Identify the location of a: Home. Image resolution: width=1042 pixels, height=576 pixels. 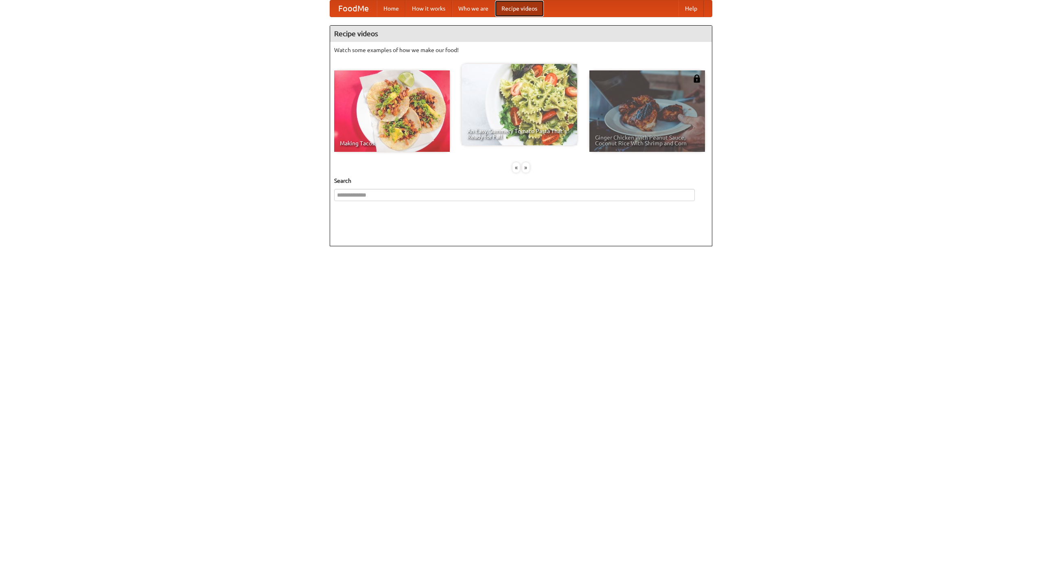
(391, 9).